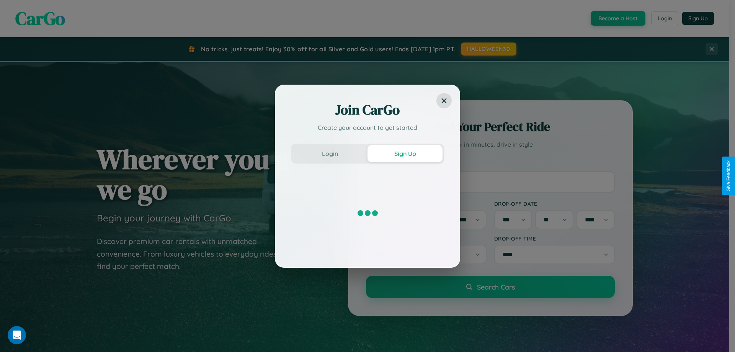  What do you see at coordinates (330, 153) in the screenshot?
I see `button: Login` at bounding box center [330, 153].